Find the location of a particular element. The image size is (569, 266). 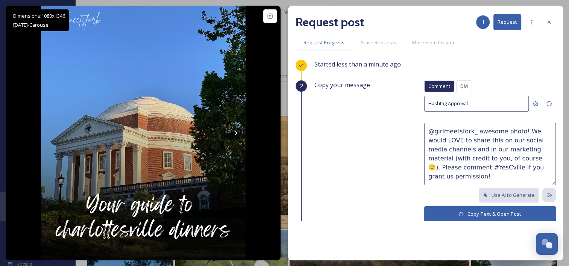

span: Comment is located at coordinates (439, 86).